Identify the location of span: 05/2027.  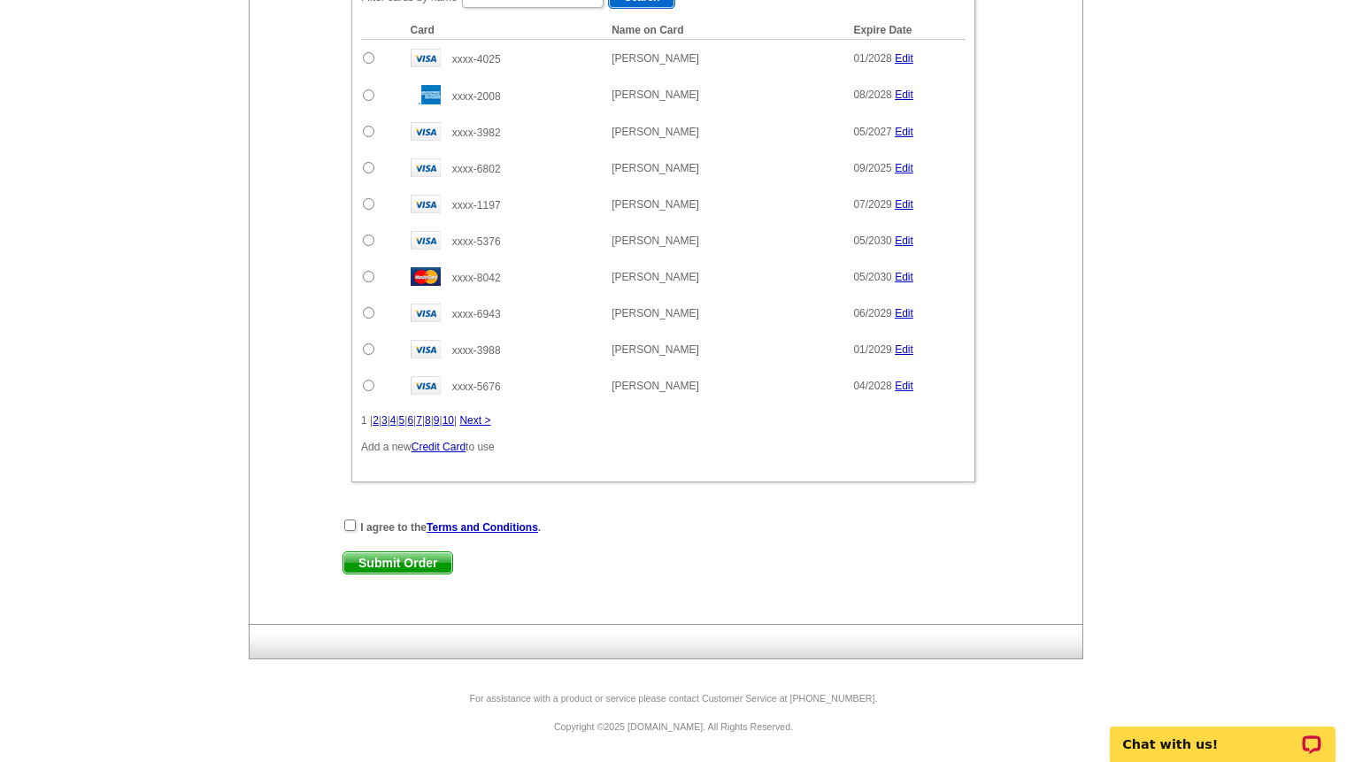
(872, 132).